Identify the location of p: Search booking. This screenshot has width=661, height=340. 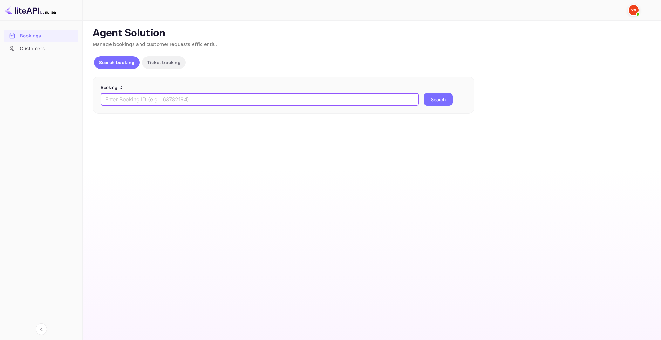
(117, 62).